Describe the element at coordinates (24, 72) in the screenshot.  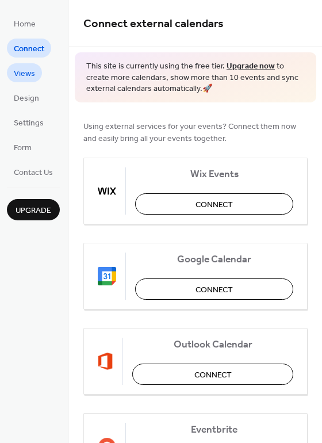
I see `a: Views` at that location.